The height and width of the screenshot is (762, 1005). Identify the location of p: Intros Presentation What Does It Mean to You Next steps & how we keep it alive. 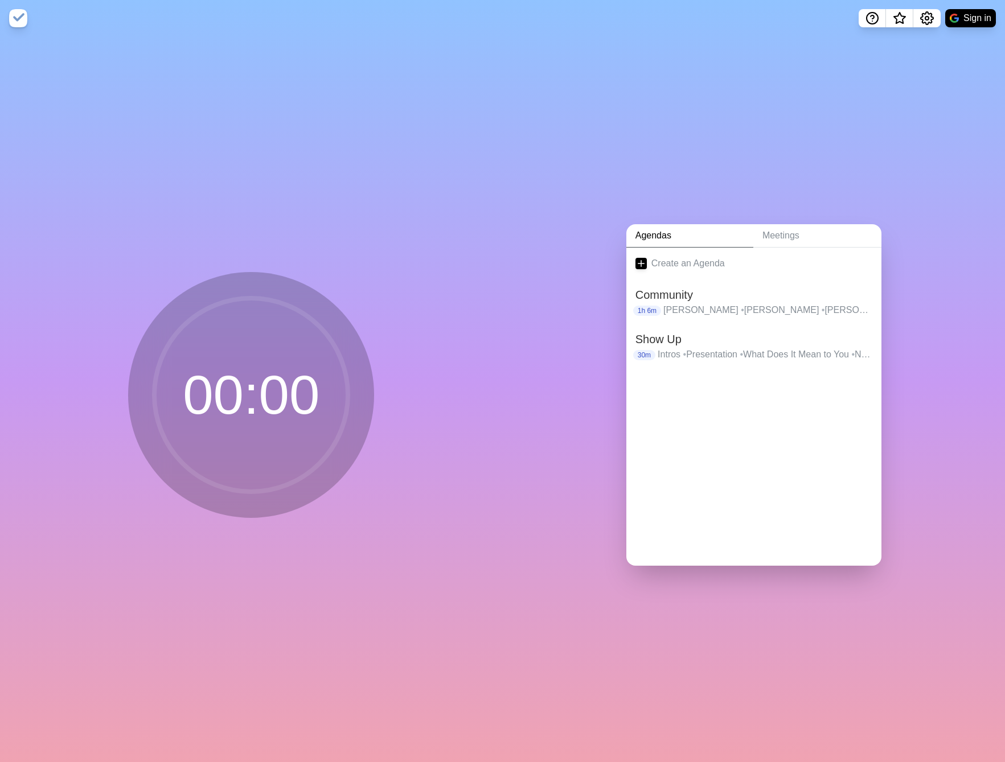
(765, 355).